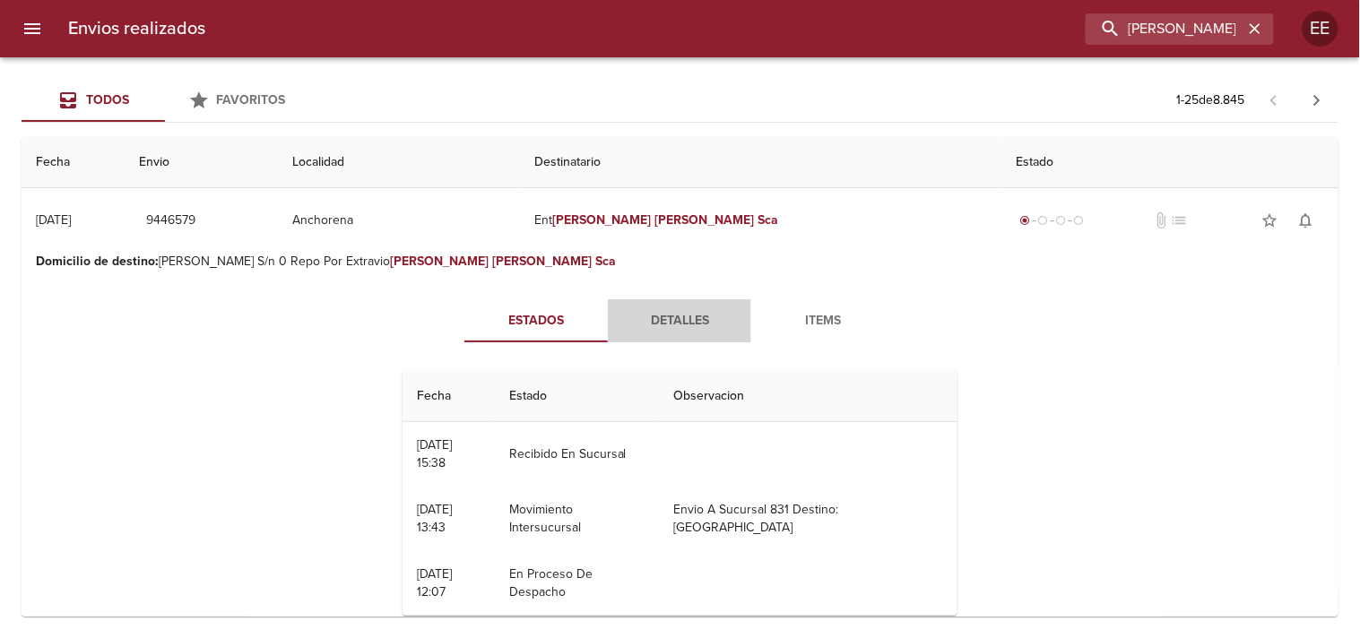  I want to click on span: No tiene pedido asociado, so click(1179, 220).